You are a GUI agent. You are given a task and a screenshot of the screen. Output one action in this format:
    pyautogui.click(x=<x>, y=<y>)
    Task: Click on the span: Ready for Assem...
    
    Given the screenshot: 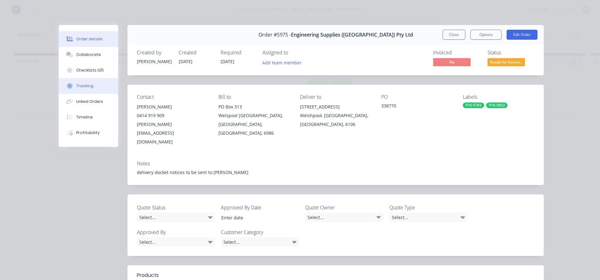 What is the action you would take?
    pyautogui.click(x=506, y=62)
    